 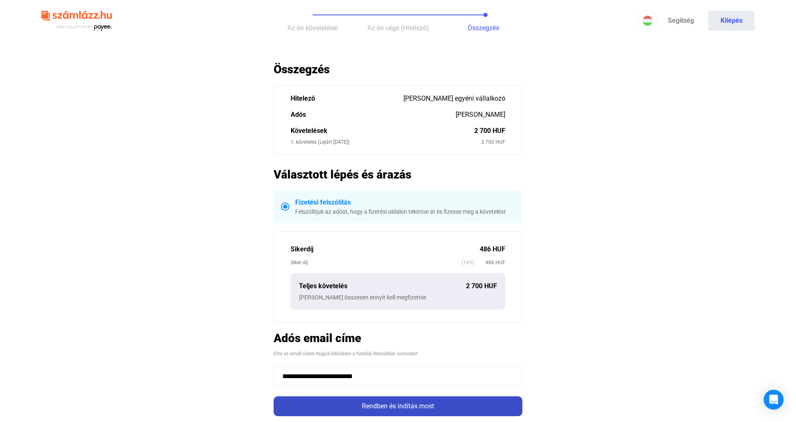 What do you see at coordinates (774, 400) in the screenshot?
I see `div: Open Intercom Messenger` at bounding box center [774, 400].